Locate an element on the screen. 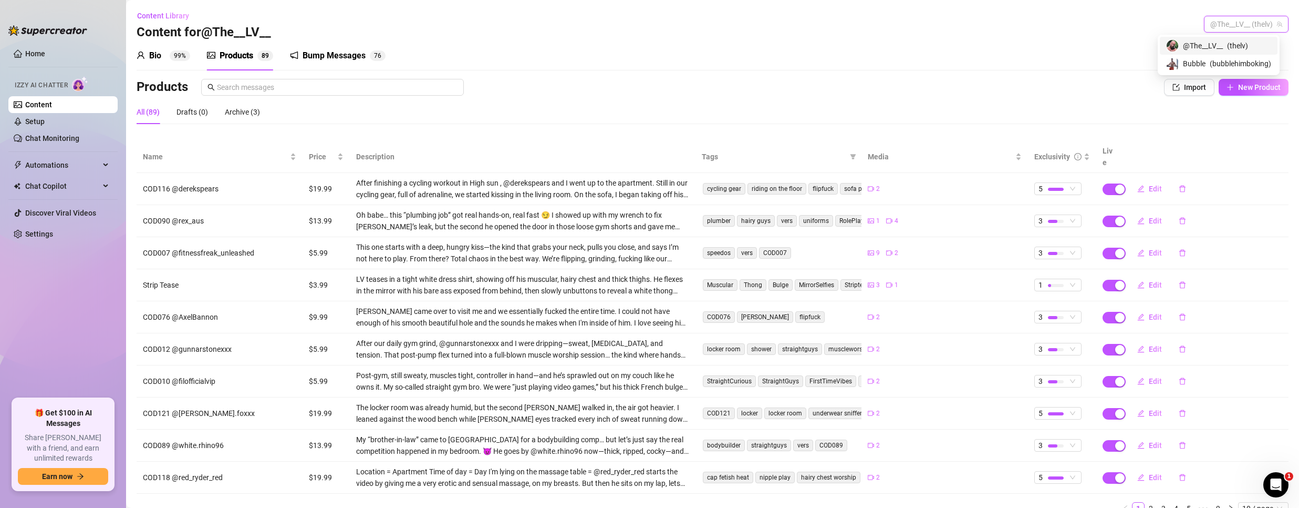  img: @The__LV__ is located at coordinates (1173, 46).